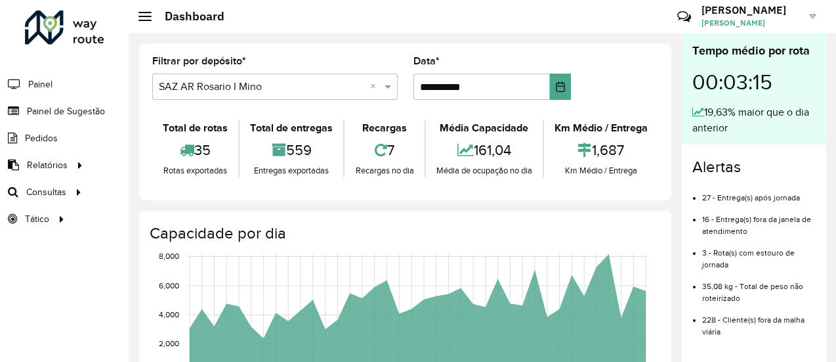  Describe the element at coordinates (41, 138) in the screenshot. I see `span: Pedidos` at that location.